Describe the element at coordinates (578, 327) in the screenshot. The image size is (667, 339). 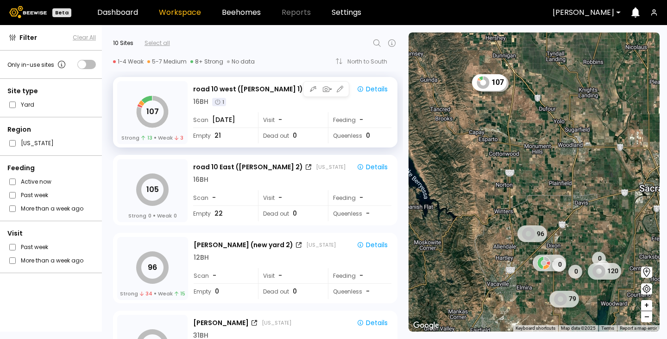
I see `span: Map data ©2025` at that location.